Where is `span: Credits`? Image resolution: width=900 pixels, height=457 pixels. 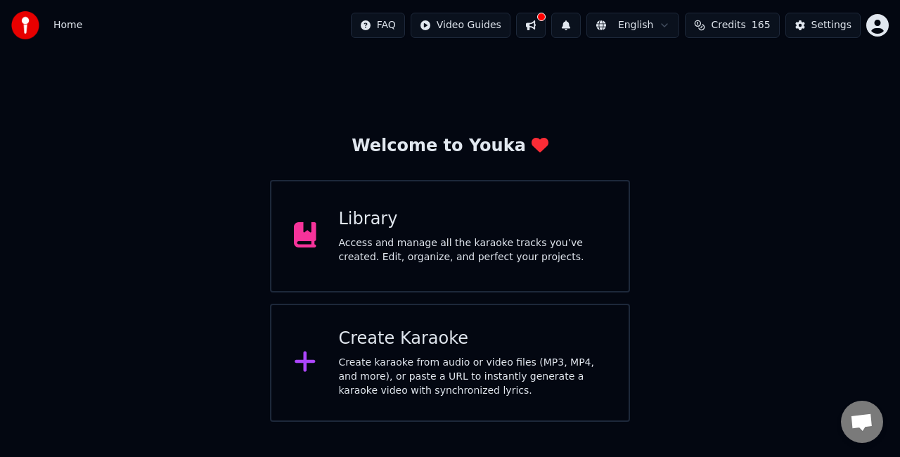 span: Credits is located at coordinates (728, 25).